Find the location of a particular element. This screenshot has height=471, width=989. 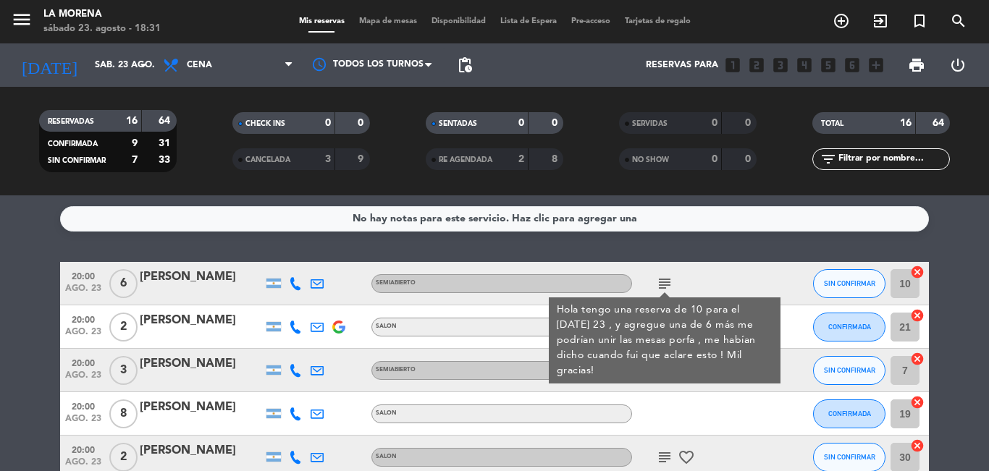

i: power_settings_new is located at coordinates (958, 65).